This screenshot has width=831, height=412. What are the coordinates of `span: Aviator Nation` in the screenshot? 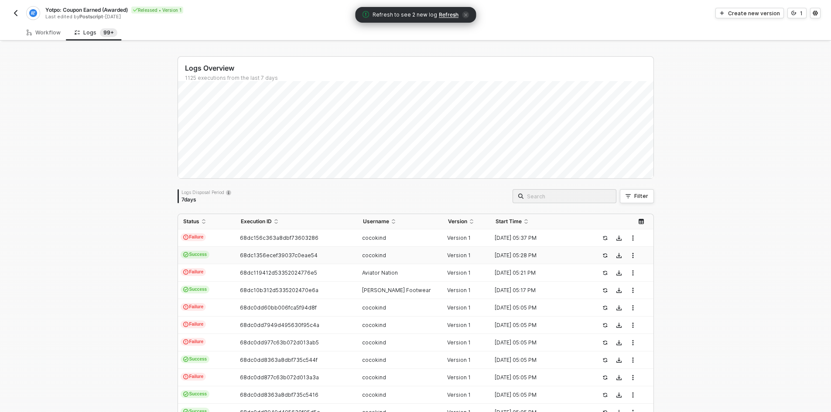 It's located at (380, 272).